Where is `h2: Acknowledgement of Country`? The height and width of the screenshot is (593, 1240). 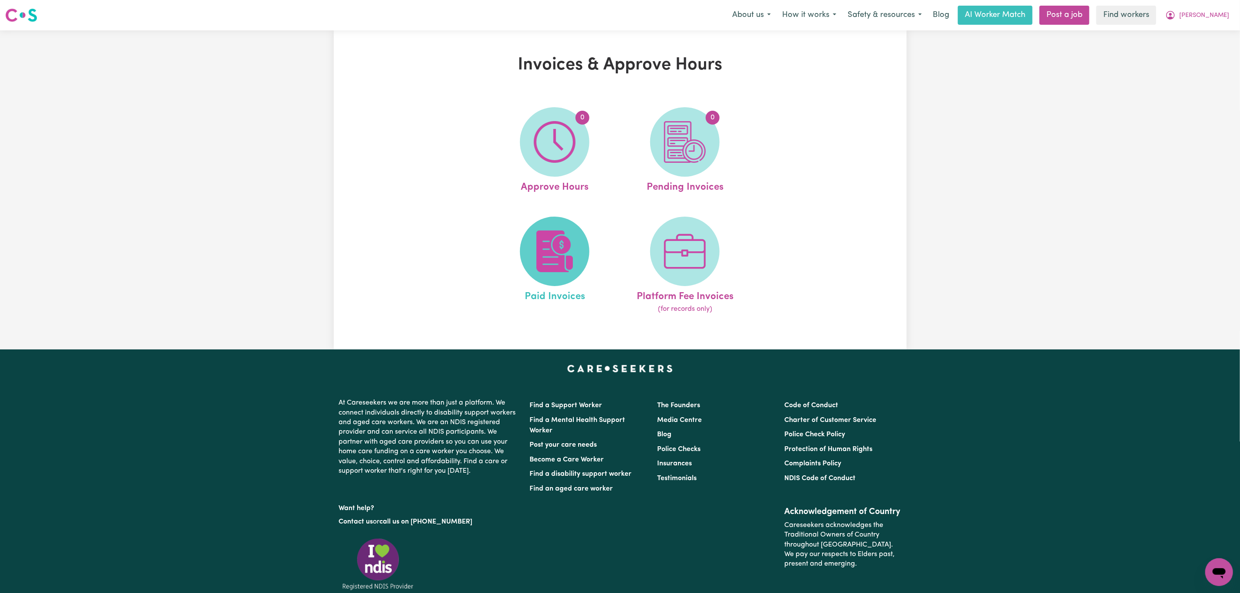
h2: Acknowledgement of Country is located at coordinates (843, 512).